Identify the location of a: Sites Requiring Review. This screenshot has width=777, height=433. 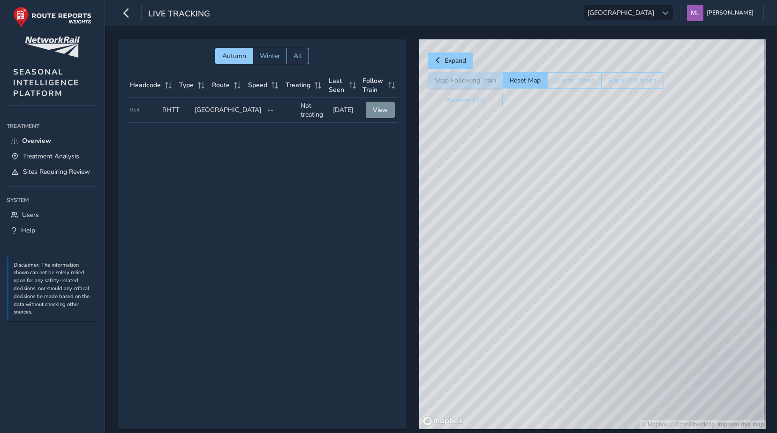
(52, 172).